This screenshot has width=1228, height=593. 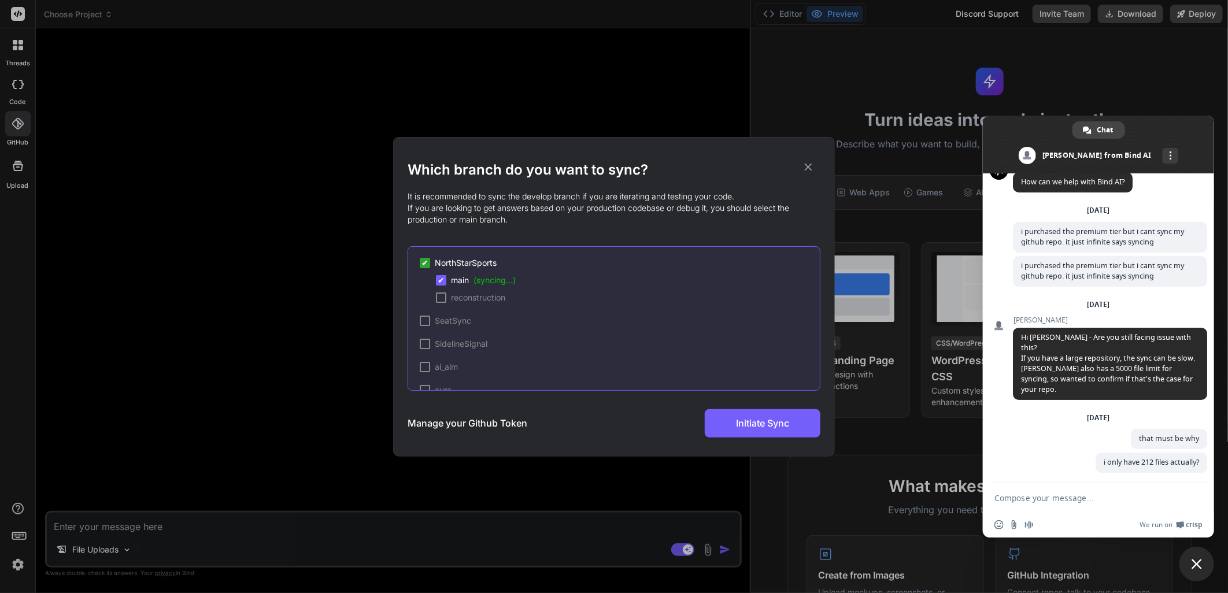 I want to click on span: How can we help with Bind AI?, so click(x=1073, y=182).